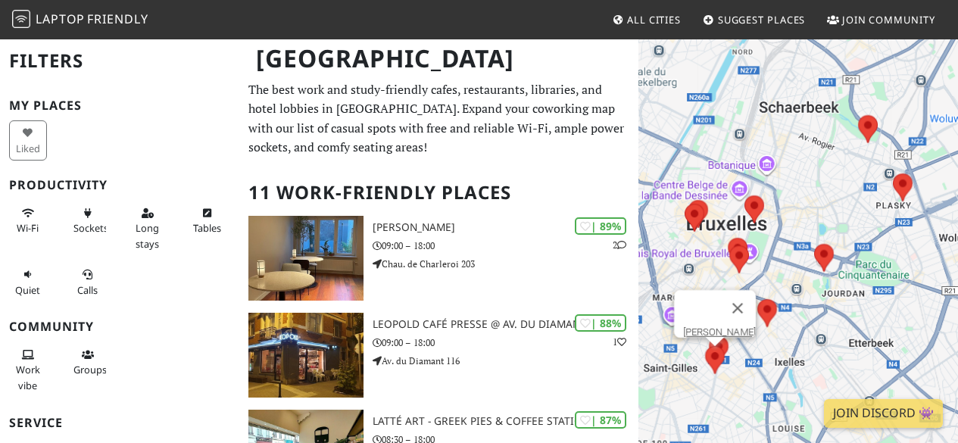 The height and width of the screenshot is (443, 958). What do you see at coordinates (600, 226) in the screenshot?
I see `div: | 89%` at bounding box center [600, 226].